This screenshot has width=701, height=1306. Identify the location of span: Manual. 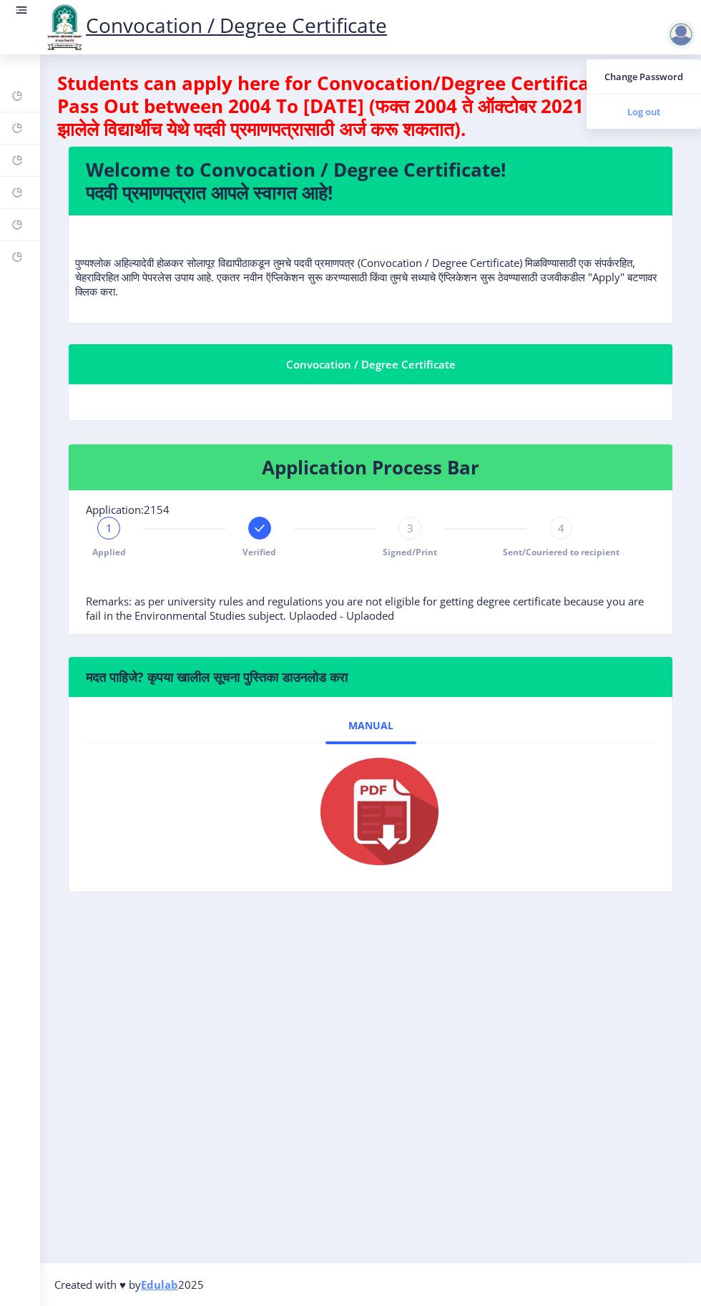
(371, 726).